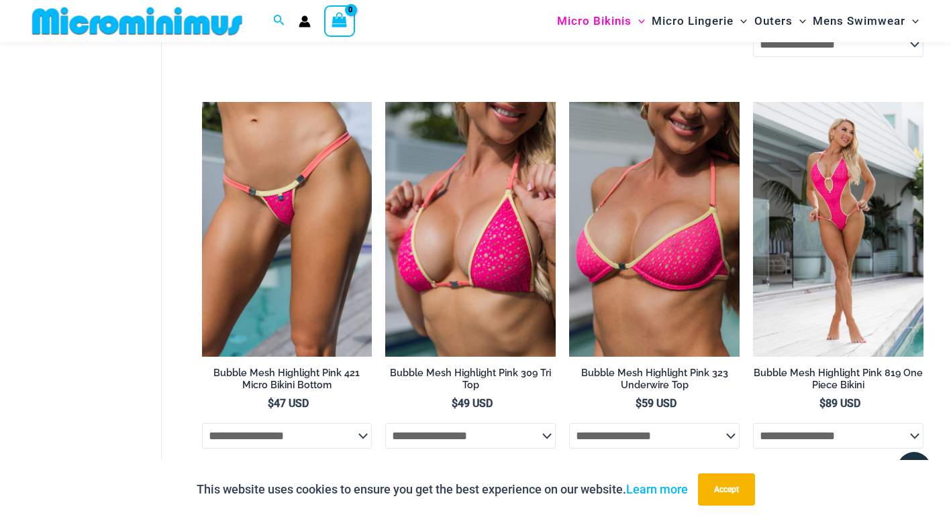 This screenshot has height=519, width=951. I want to click on a: Bubble Mesh Highlight Pink 819 One Piece 01Bubble Mesh Highlight Pink 819 One Piece 03Bubble Mesh..., so click(838, 229).